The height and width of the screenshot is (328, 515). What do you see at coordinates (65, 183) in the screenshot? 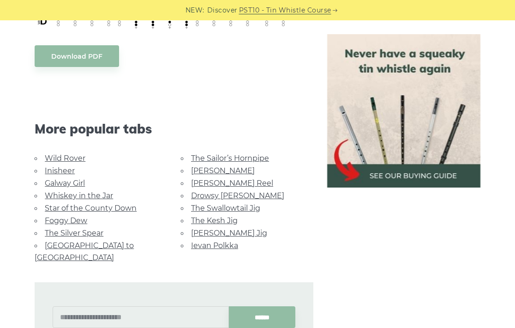
I see `a: Galway Girl` at bounding box center [65, 183].